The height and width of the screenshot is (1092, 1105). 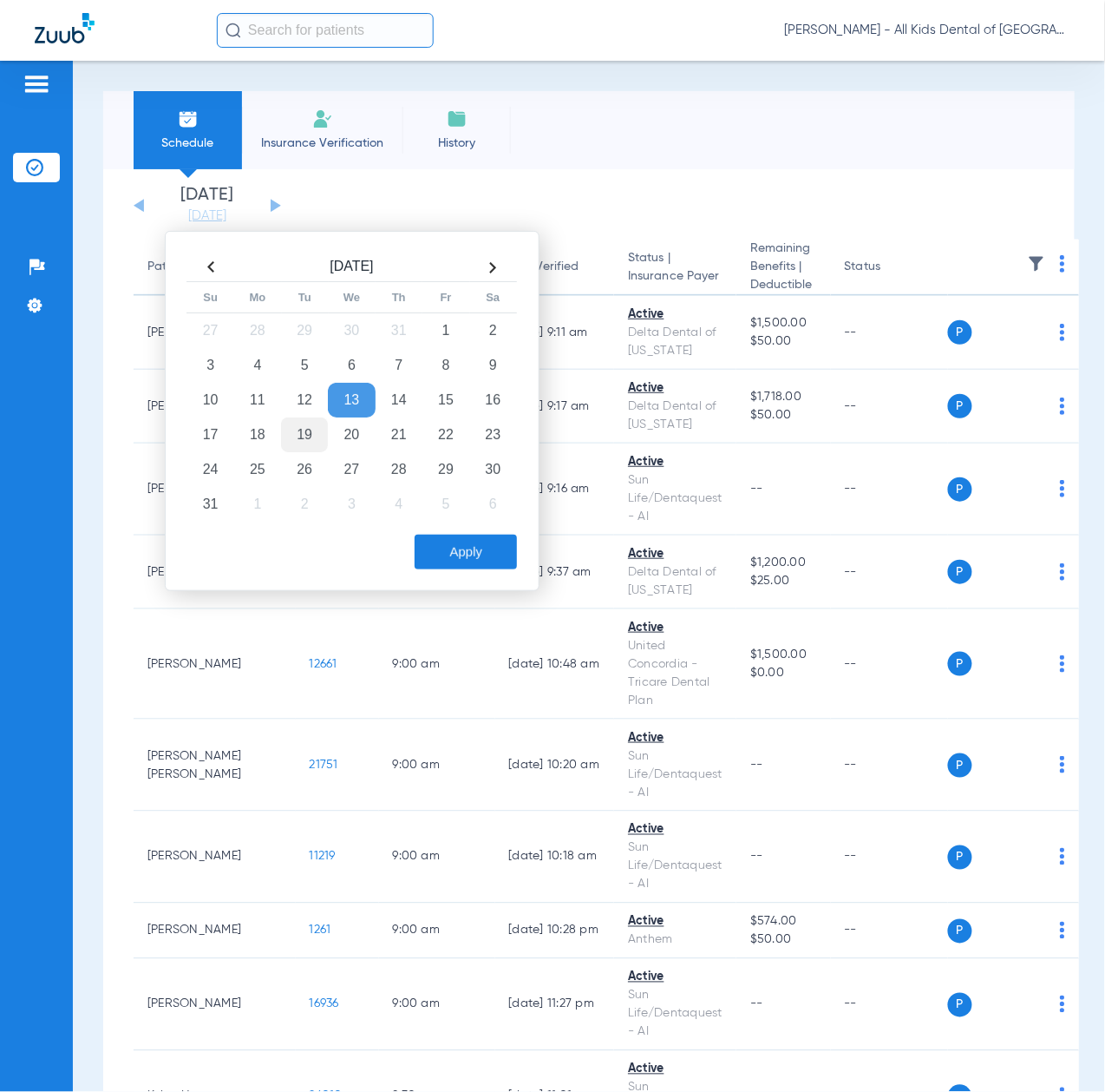 What do you see at coordinates (233, 30) in the screenshot?
I see `img: Search Icon` at bounding box center [233, 30].